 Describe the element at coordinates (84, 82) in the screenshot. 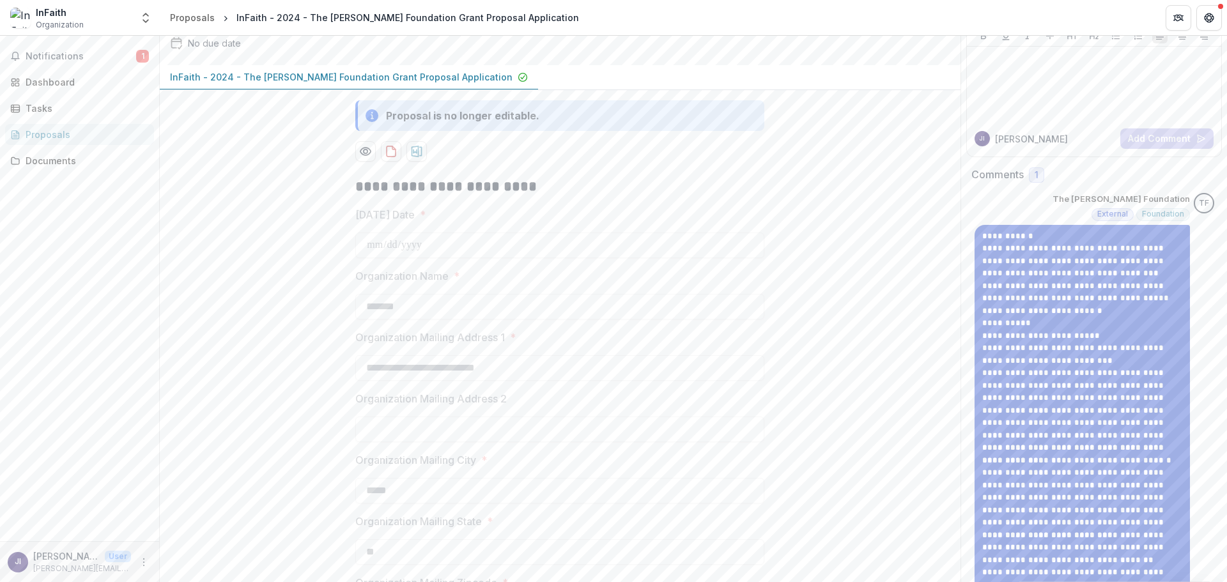

I see `div: Dashboard` at that location.